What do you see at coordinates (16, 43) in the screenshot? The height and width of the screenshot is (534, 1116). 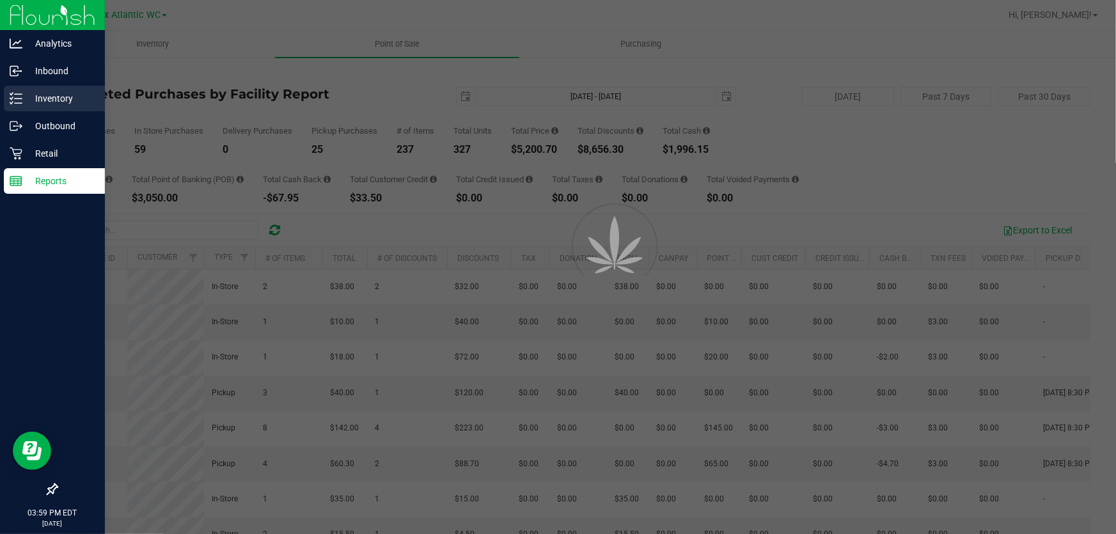 I see `inline-svg: Analytics` at bounding box center [16, 43].